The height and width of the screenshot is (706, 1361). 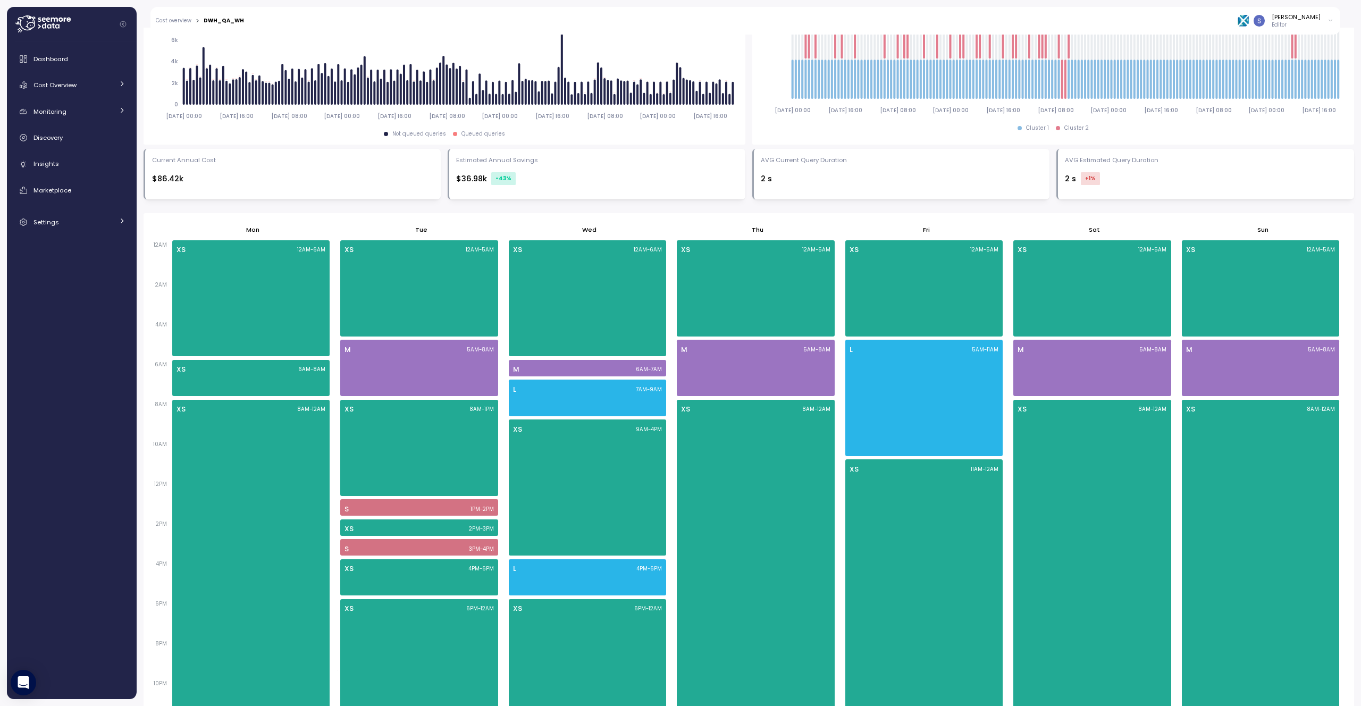 I want to click on span: 4AM, so click(x=161, y=324).